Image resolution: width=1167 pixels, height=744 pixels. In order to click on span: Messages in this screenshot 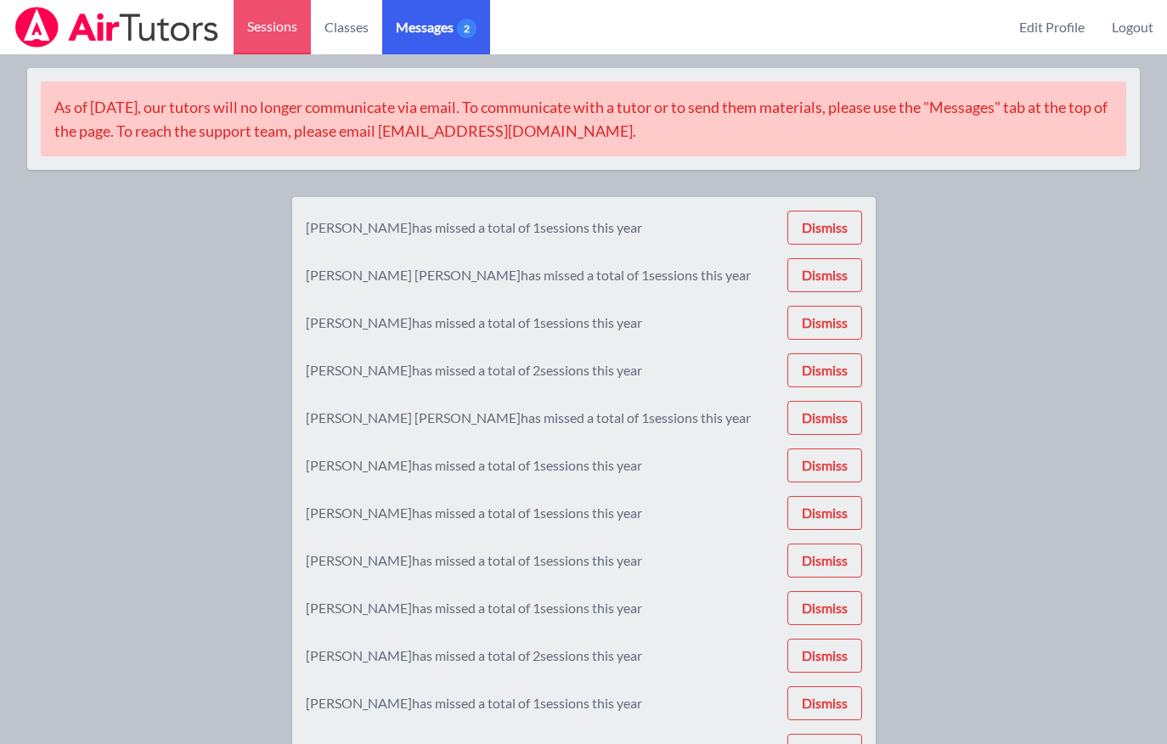, I will do `click(436, 27)`.